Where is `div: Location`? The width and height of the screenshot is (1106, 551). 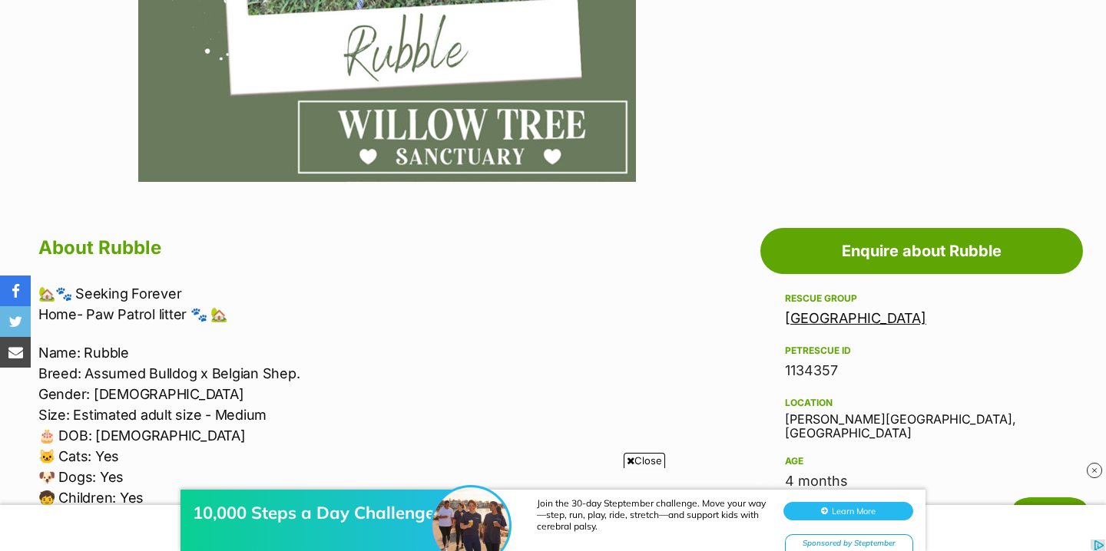
div: Location is located at coordinates (922, 403).